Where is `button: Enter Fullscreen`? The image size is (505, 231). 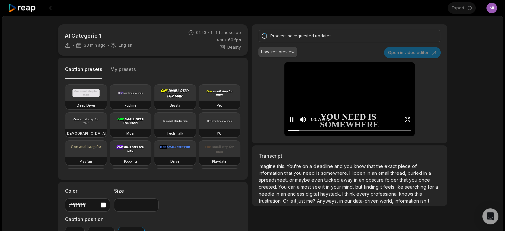 button: Enter Fullscreen is located at coordinates (408, 119).